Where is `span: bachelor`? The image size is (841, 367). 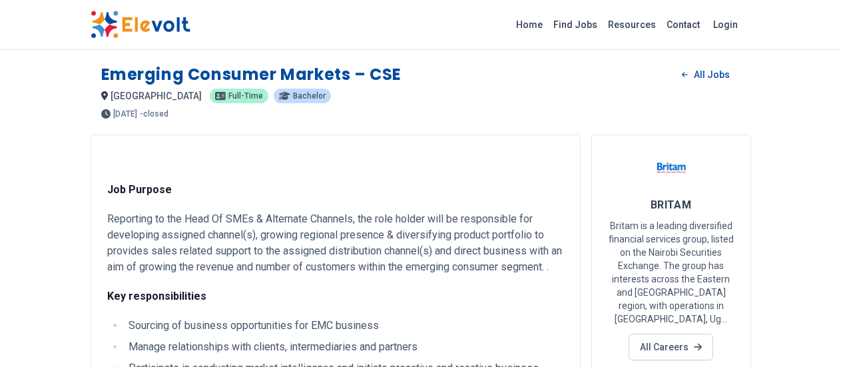 span: bachelor is located at coordinates (309, 96).